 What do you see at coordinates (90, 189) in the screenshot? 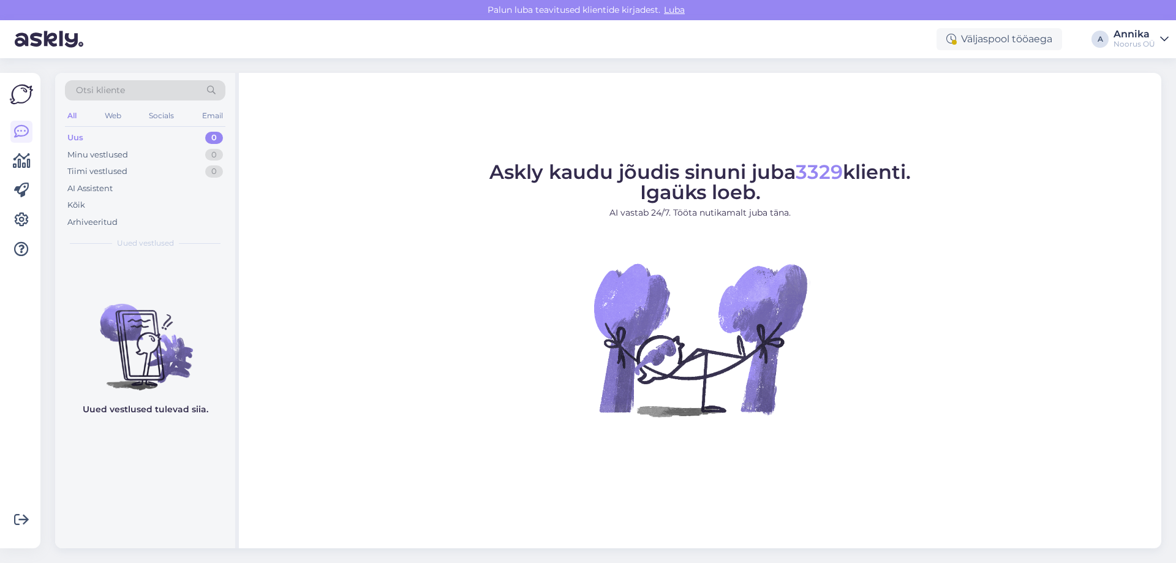
I see `div: AI Assistent` at bounding box center [90, 189].